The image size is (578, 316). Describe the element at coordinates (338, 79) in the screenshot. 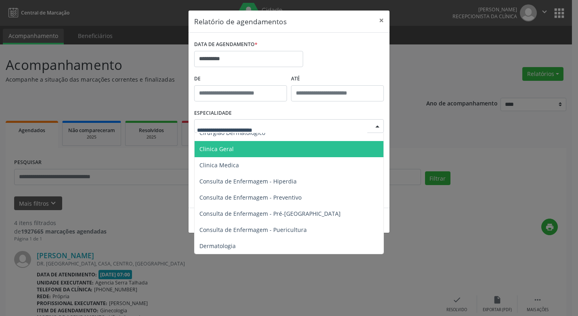

I see `label: ATÉ` at that location.